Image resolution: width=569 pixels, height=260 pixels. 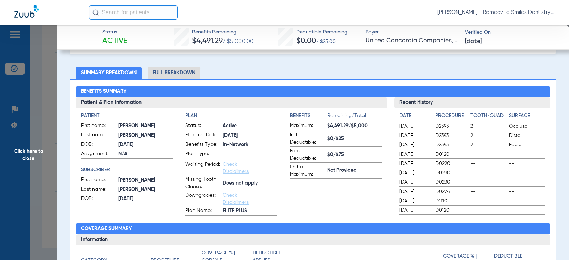 I want to click on span: In-Network, so click(x=250, y=145).